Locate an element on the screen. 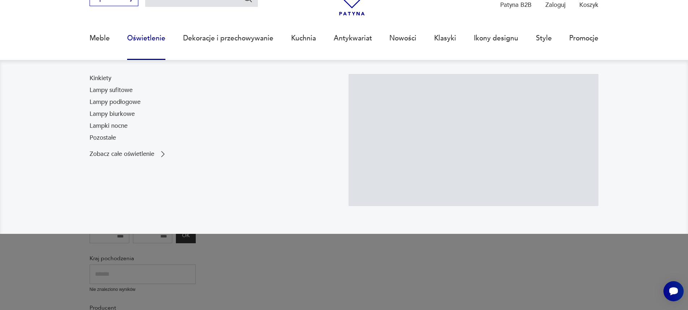  a: Klasyki is located at coordinates (445, 38).